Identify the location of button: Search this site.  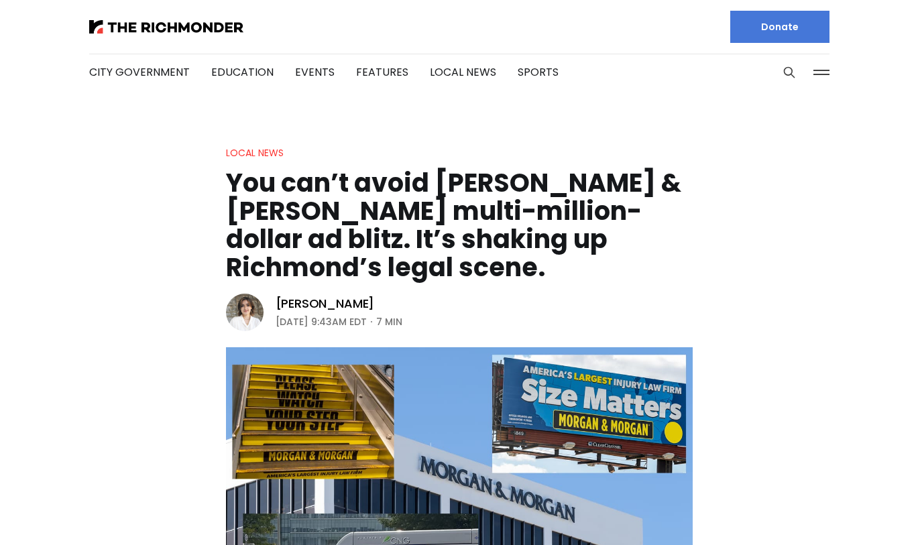
(789, 72).